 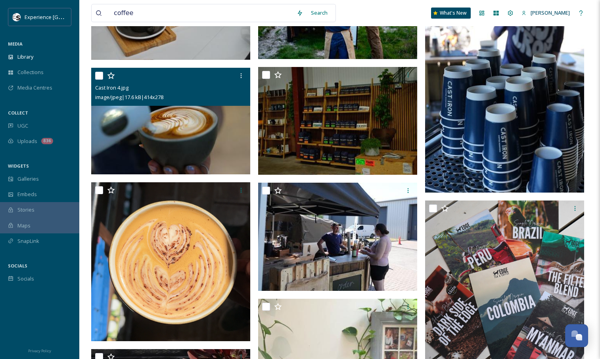 What do you see at coordinates (24, 226) in the screenshot?
I see `span: Maps` at bounding box center [24, 226].